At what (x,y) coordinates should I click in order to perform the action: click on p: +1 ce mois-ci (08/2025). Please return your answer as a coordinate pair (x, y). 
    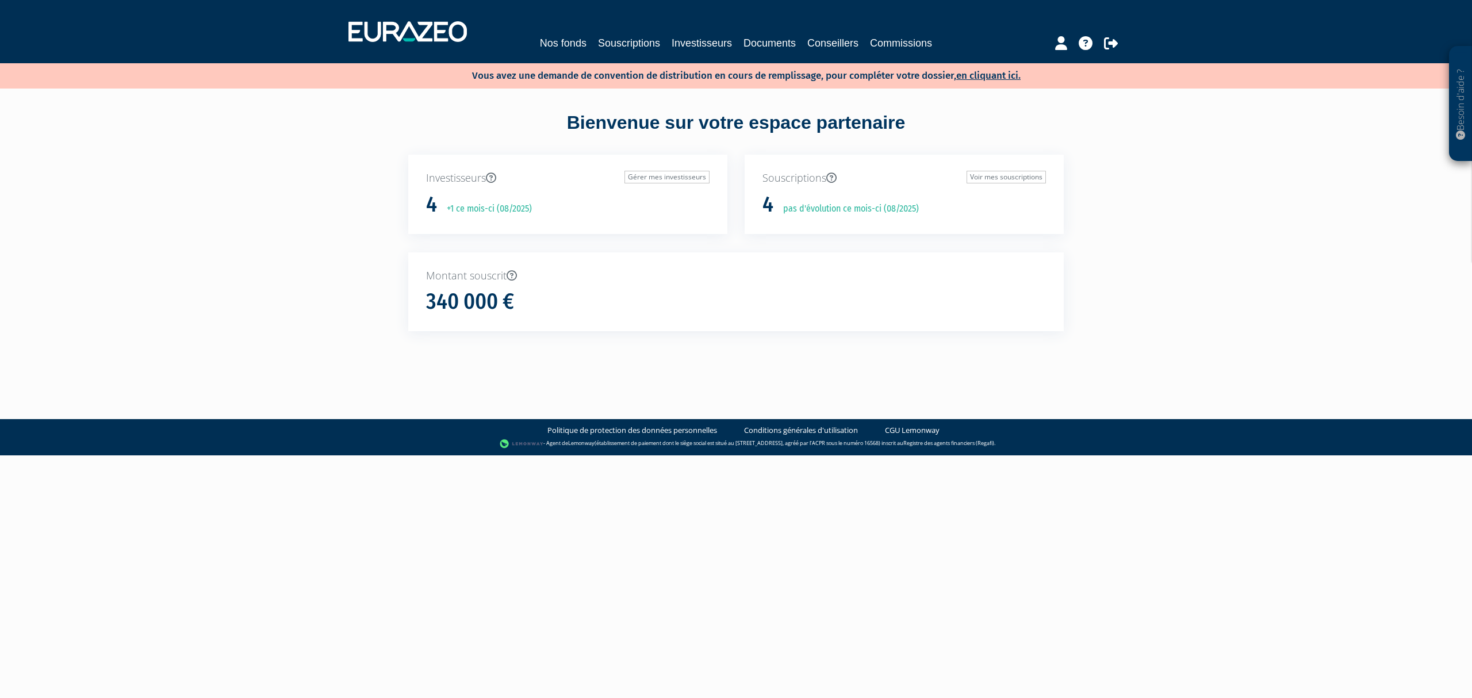
    Looking at the image, I should click on (485, 209).